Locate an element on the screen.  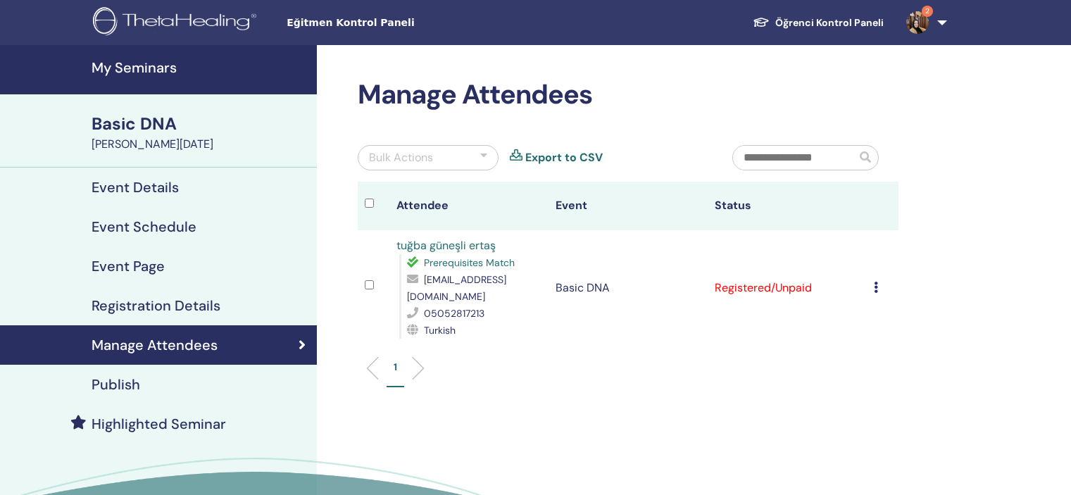
p: 1 is located at coordinates (395, 367).